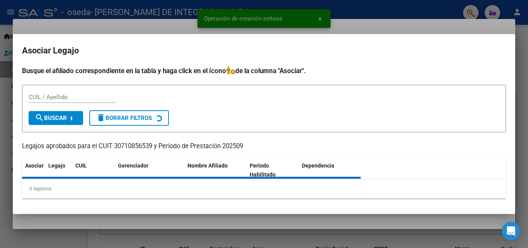 This screenshot has width=528, height=248. I want to click on span: Asociar, so click(34, 166).